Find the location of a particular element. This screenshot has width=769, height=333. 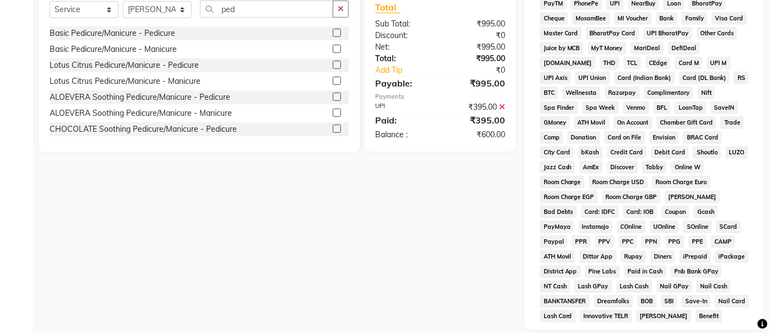

span: SOnline is located at coordinates (697, 226).